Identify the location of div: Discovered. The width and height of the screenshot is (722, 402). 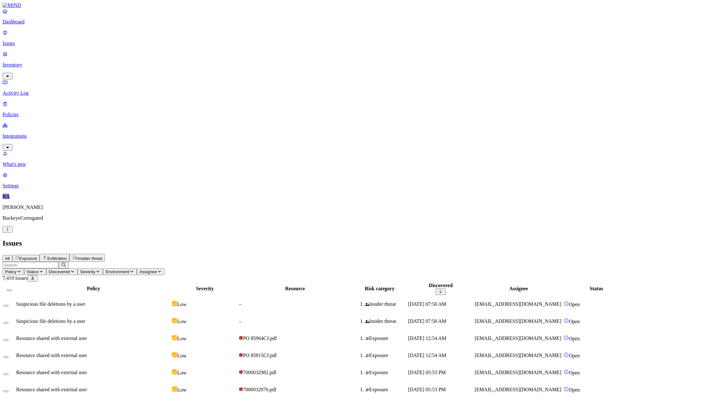
(441, 286).